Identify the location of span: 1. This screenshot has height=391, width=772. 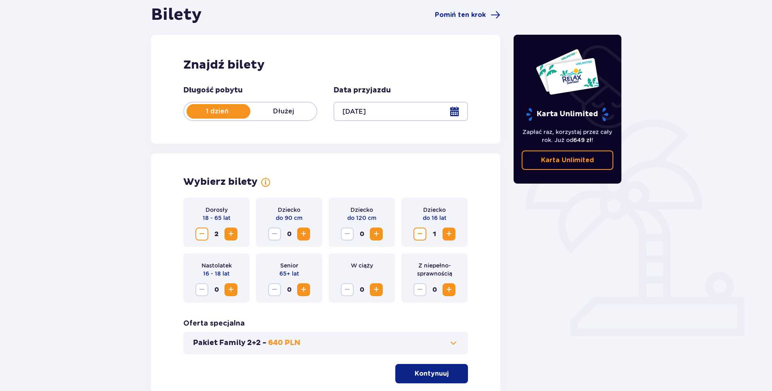
(435, 234).